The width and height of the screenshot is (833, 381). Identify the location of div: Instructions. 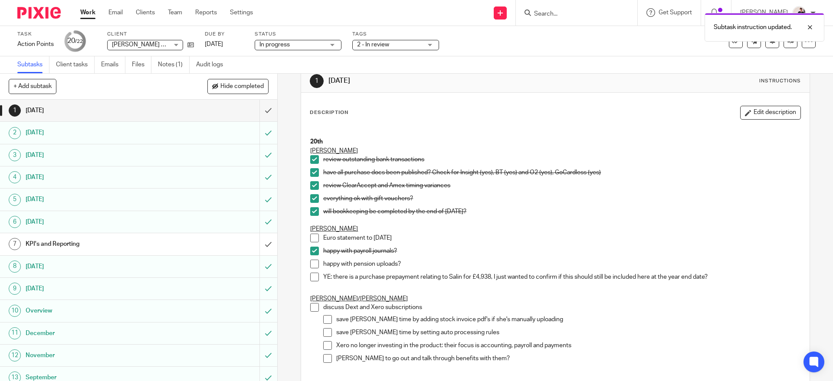
(780, 81).